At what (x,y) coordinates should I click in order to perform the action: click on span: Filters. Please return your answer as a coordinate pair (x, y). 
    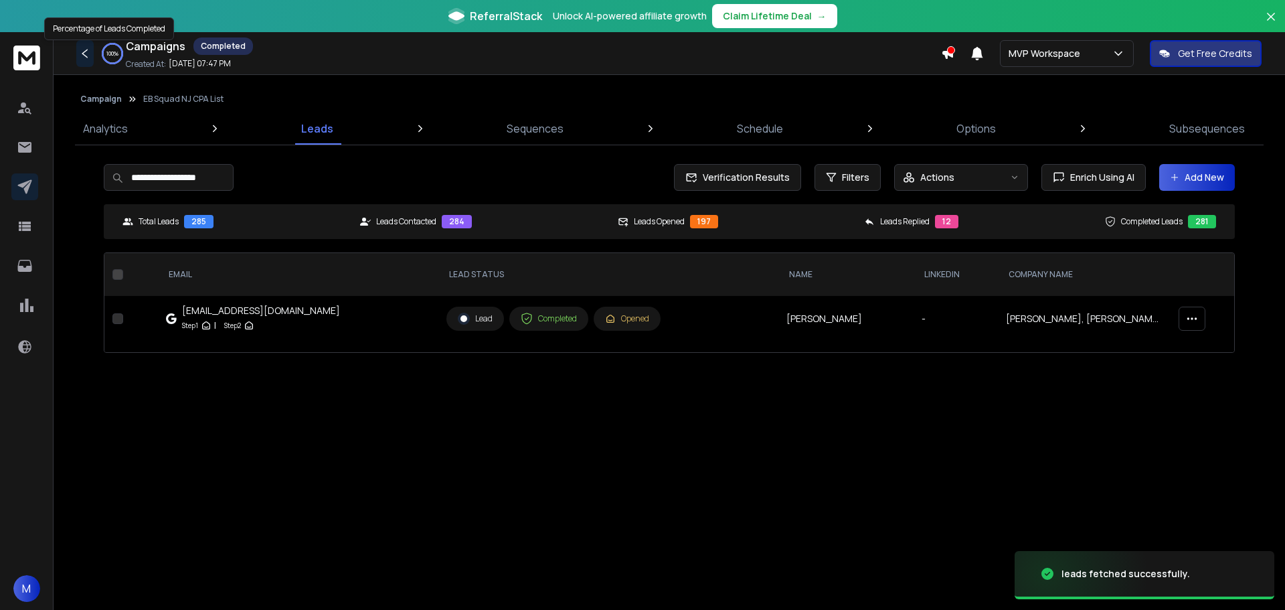
    Looking at the image, I should click on (855, 177).